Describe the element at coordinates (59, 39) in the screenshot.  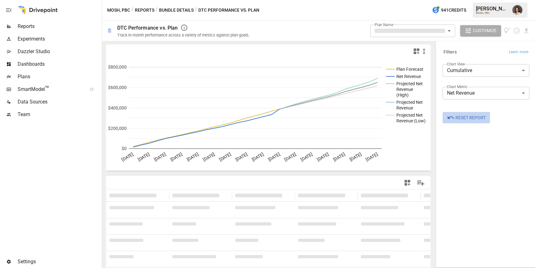
I see `span: Experiments` at that location.